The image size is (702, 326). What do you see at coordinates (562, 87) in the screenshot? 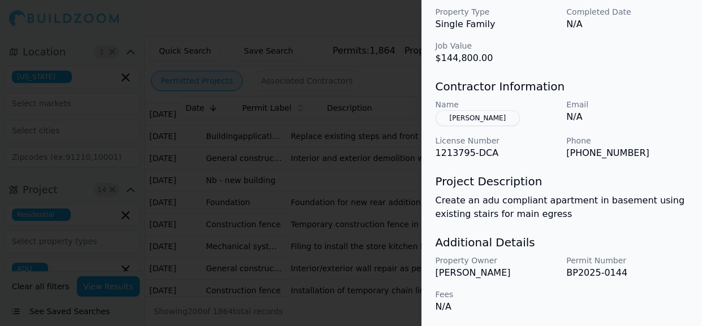
I see `h3: Contractor Information` at bounding box center [562, 87].